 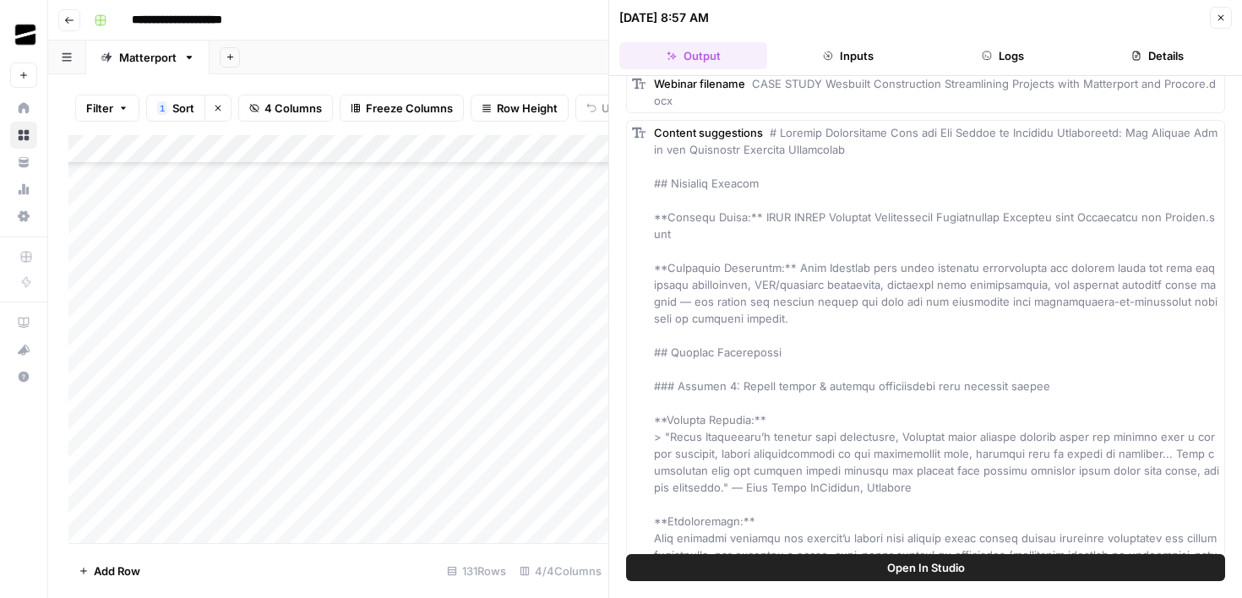 What do you see at coordinates (162, 108) in the screenshot?
I see `span: 1` at bounding box center [162, 108].